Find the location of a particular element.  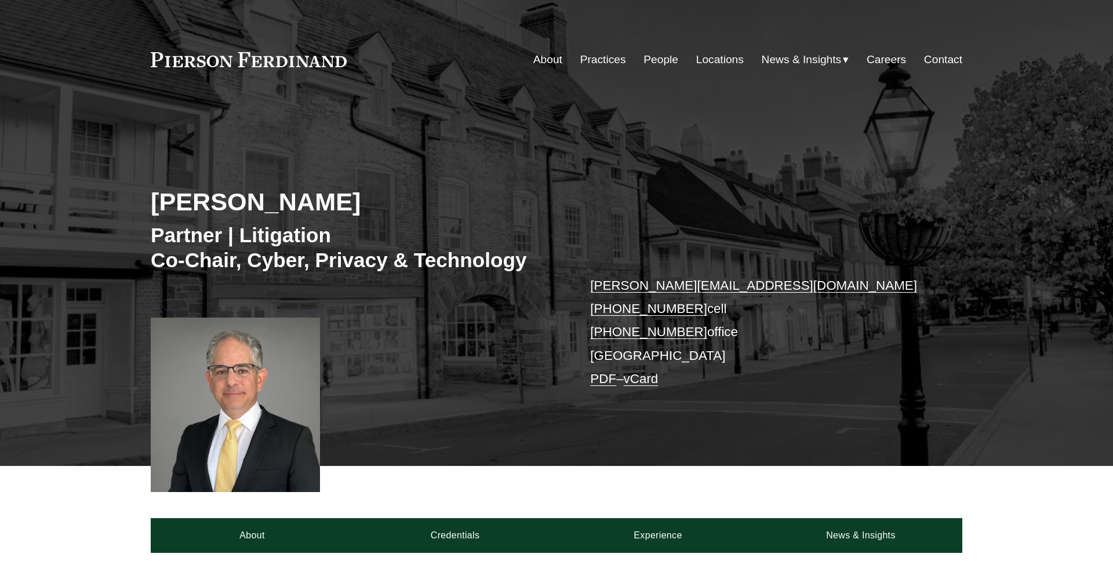

a: Contact is located at coordinates (943, 60).